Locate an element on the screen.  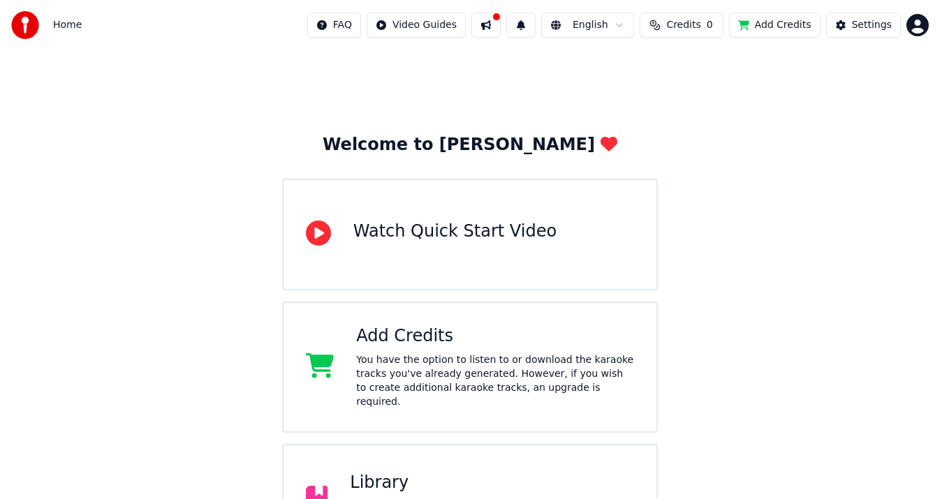
button: FAQ is located at coordinates (334, 25).